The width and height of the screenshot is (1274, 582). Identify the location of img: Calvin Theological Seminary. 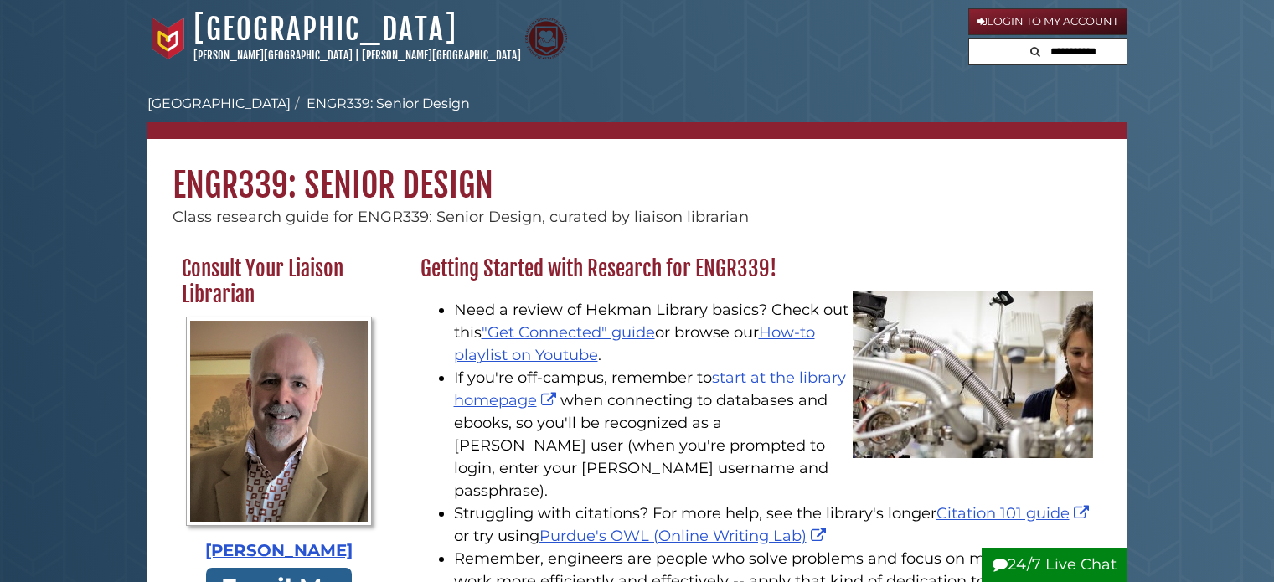
(546, 39).